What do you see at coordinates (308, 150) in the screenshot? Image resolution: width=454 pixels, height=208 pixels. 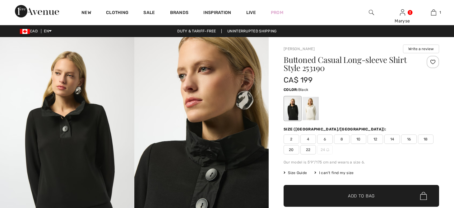 I see `span: 22` at bounding box center [308, 150].